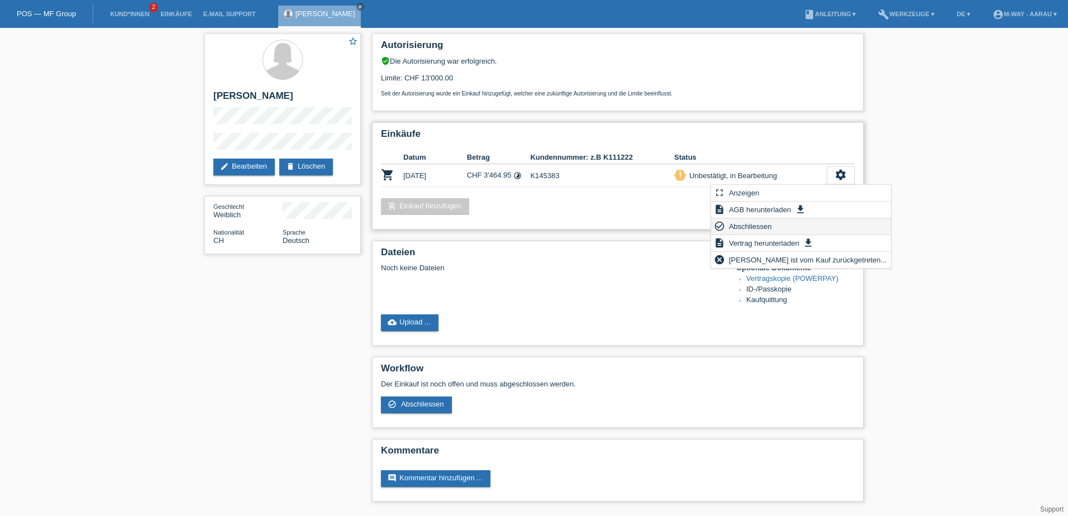 Image resolution: width=1068 pixels, height=516 pixels. What do you see at coordinates (353, 42) in the screenshot?
I see `a: star_border` at bounding box center [353, 42].